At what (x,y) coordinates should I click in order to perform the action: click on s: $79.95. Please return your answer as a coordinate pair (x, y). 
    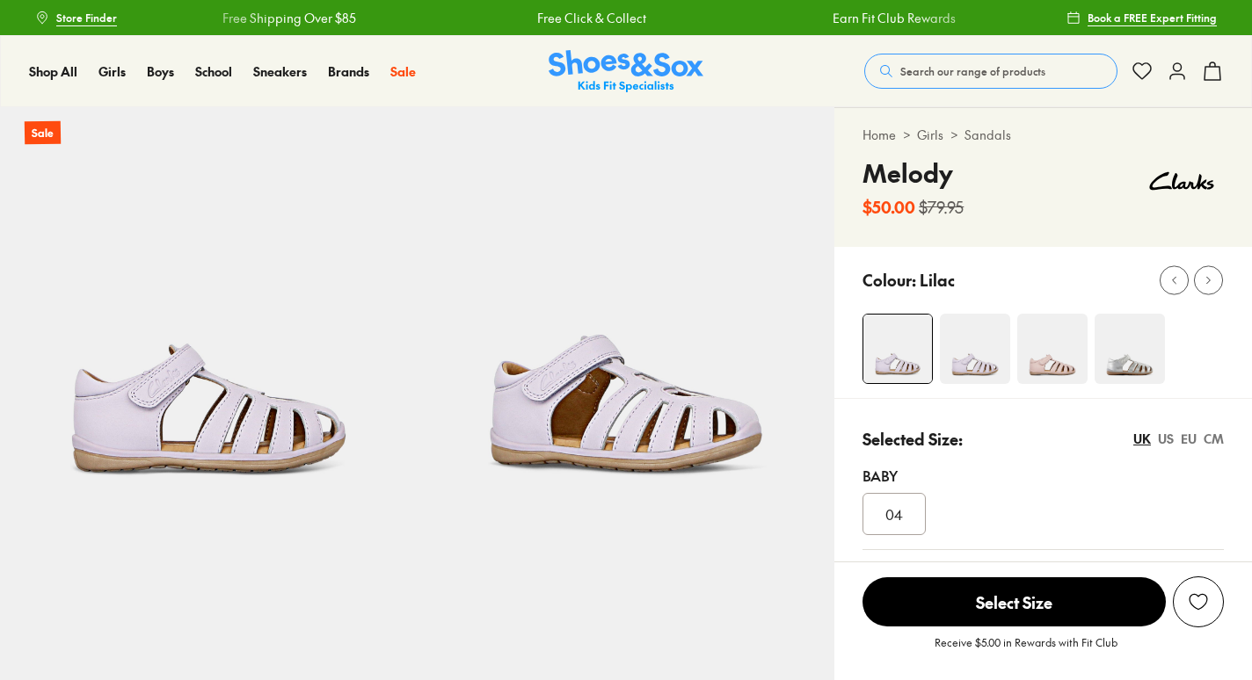
    Looking at the image, I should click on (941, 207).